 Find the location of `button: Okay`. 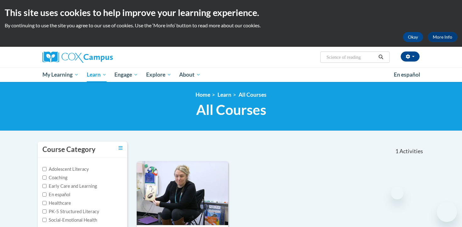

button: Okay is located at coordinates (413, 37).